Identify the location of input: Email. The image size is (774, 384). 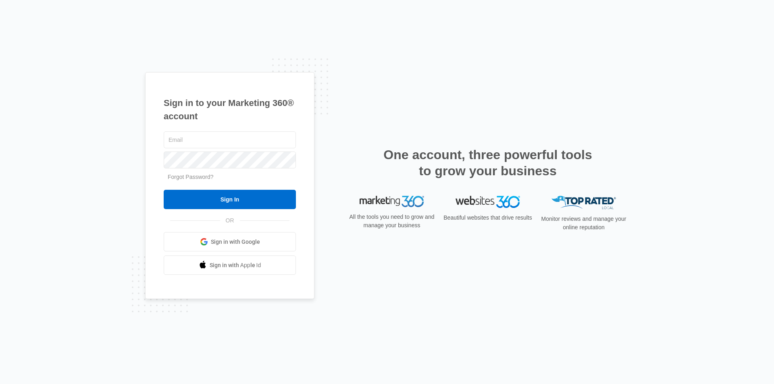
(230, 140).